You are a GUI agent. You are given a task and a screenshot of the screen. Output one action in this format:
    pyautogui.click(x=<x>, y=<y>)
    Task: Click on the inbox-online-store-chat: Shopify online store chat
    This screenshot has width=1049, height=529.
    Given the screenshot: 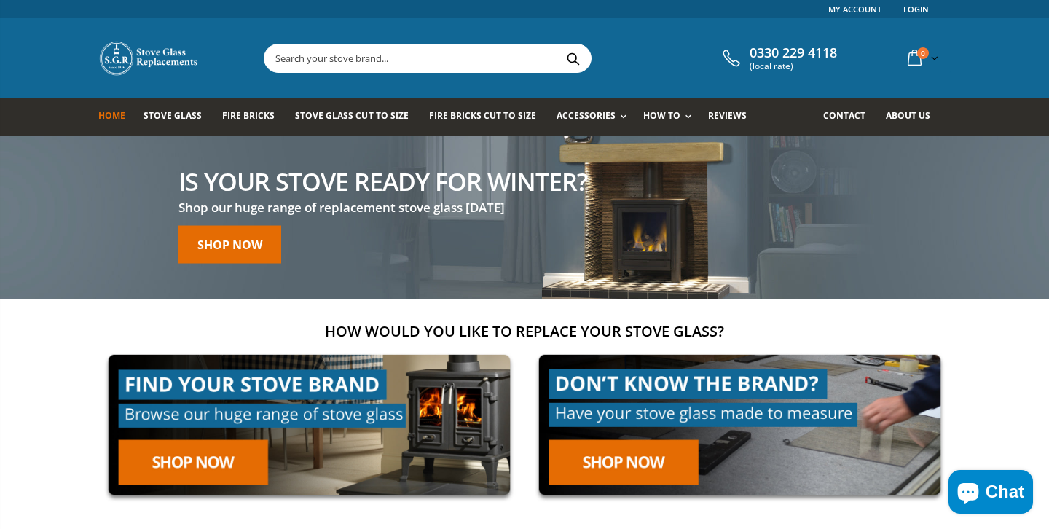 What is the action you would take?
    pyautogui.click(x=990, y=493)
    